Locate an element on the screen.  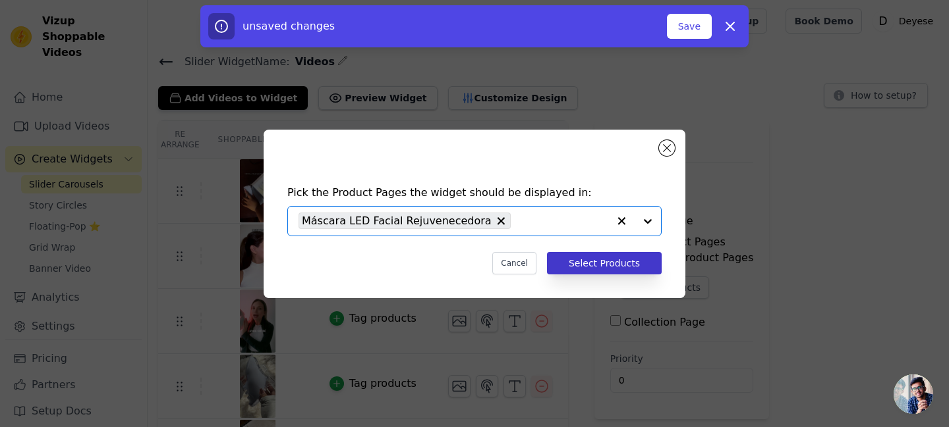
button: Select Products is located at coordinates (604, 263).